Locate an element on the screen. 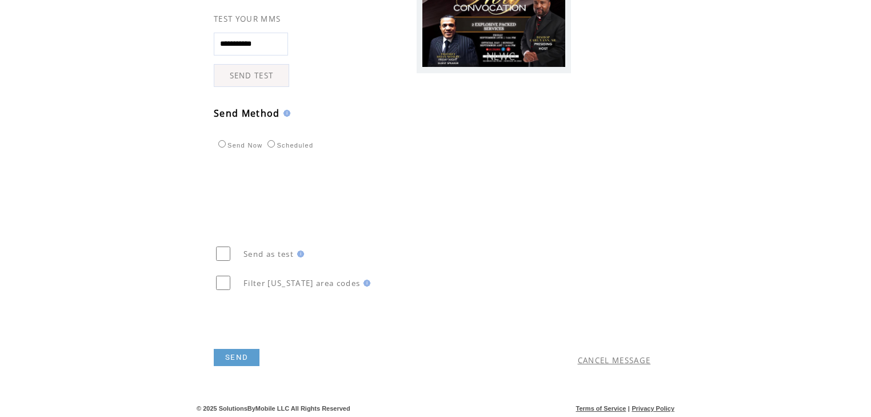 This screenshot has height=417, width=871. a: Terms of Service is located at coordinates (601, 408).